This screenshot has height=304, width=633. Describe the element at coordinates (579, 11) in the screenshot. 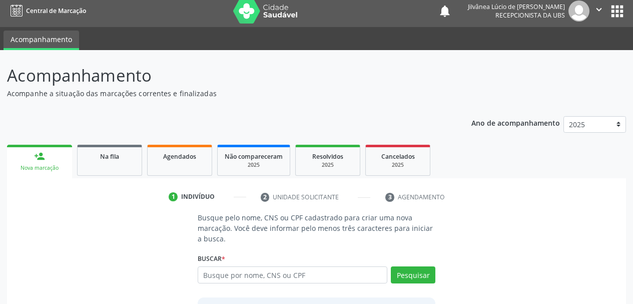

I see `img: img` at that location.